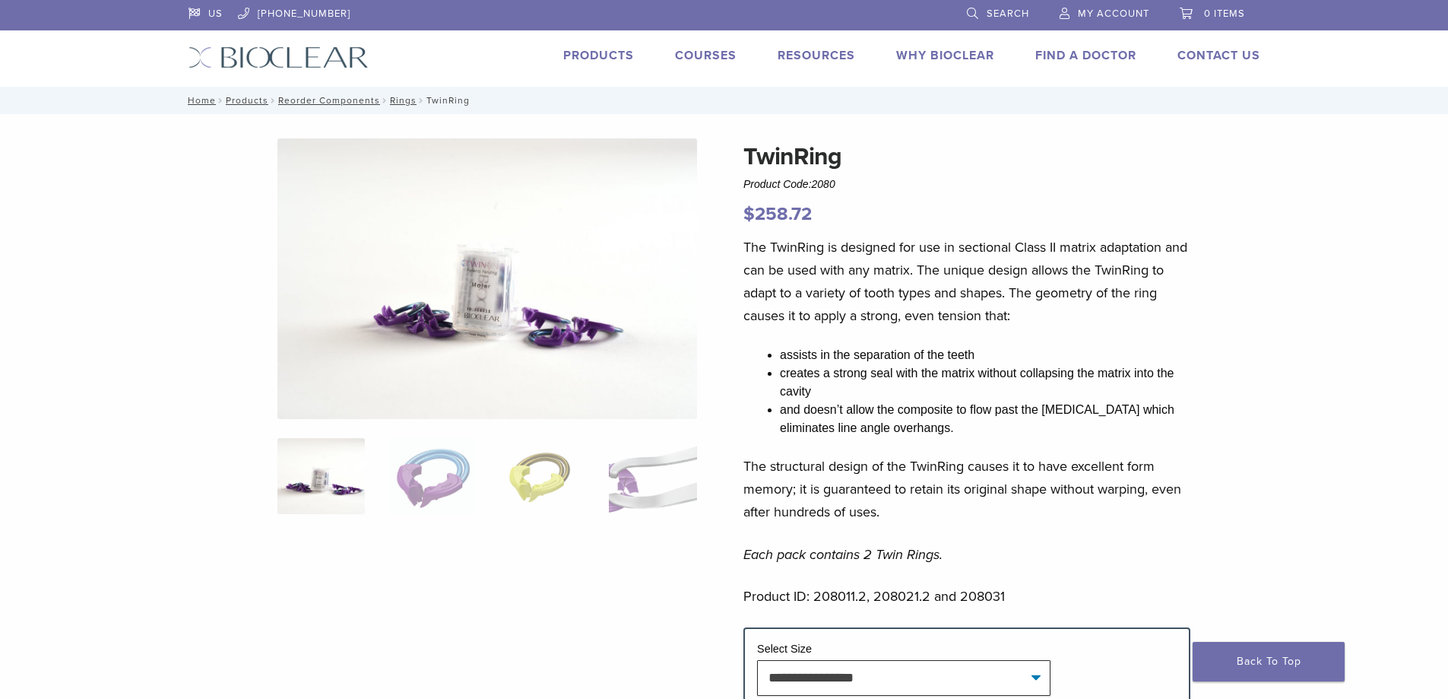  Describe the element at coordinates (778, 214) in the screenshot. I see `bdi: 258.72` at that location.